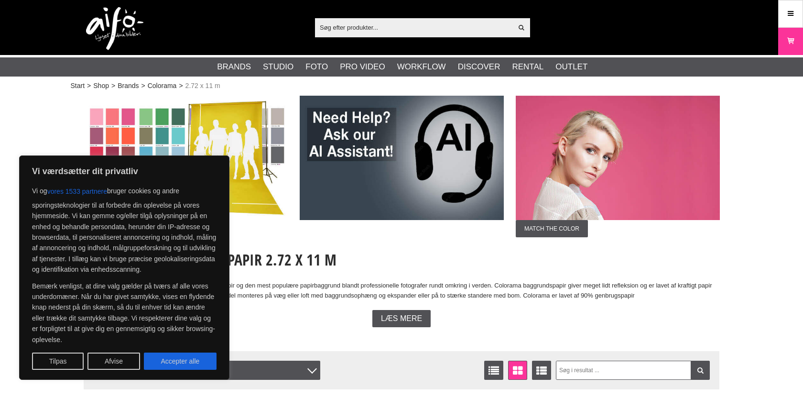 The image size is (803, 399). Describe the element at coordinates (58, 361) in the screenshot. I see `button: Tilpas` at that location.